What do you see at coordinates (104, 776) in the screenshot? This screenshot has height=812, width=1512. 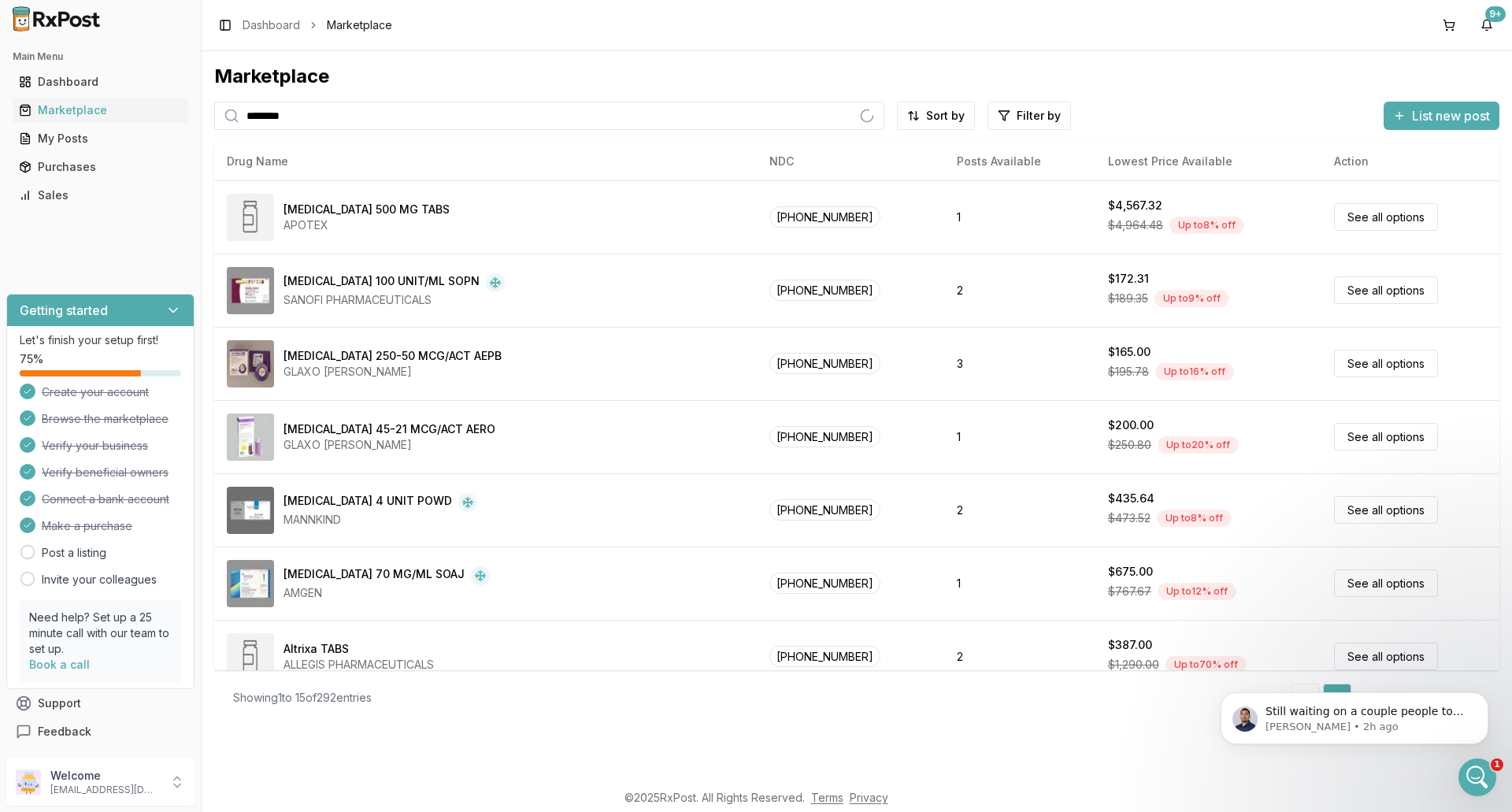 I see `p: Welcome` at bounding box center [104, 776].